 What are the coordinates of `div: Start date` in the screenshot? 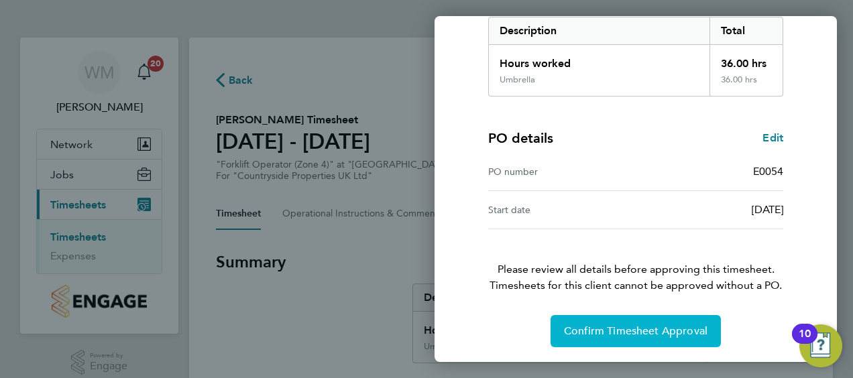 It's located at (562, 210).